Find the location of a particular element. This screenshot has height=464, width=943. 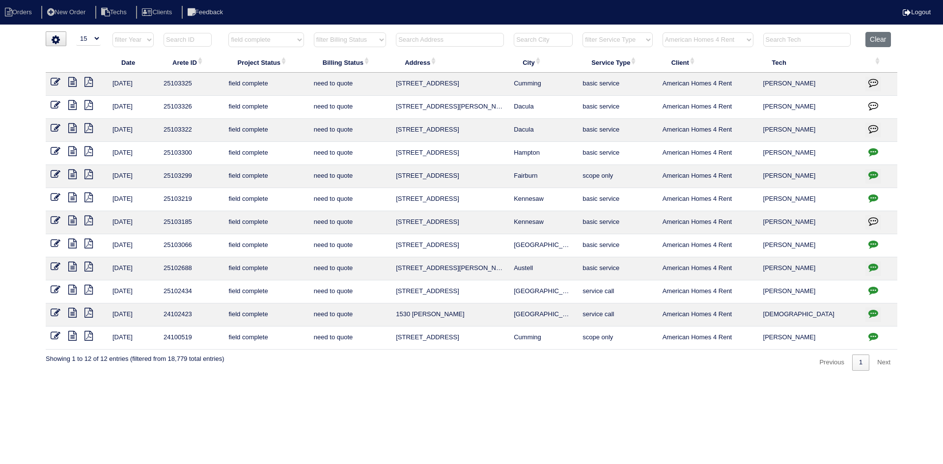

th: Client: activate to sort column ascending is located at coordinates (708, 62).